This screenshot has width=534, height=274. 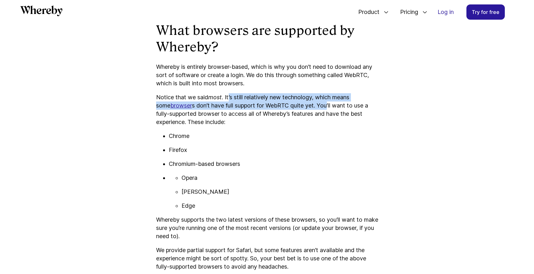 I want to click on p: Whereby supports the two latest versions of these browsers, so you’ll want to make sure you’re ru..., so click(x=267, y=228).